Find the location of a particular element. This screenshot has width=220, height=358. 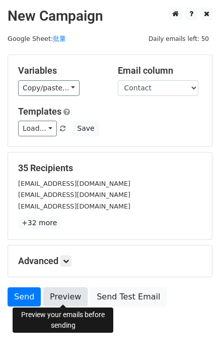

a: +32 more is located at coordinates (39, 222).